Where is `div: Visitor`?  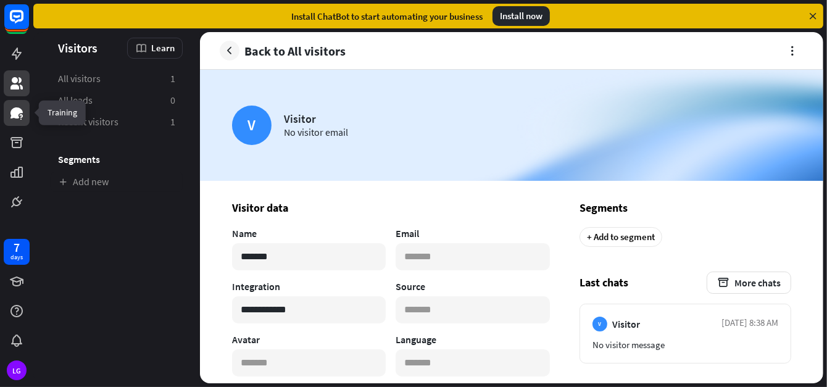 div: Visitor is located at coordinates (316, 118).